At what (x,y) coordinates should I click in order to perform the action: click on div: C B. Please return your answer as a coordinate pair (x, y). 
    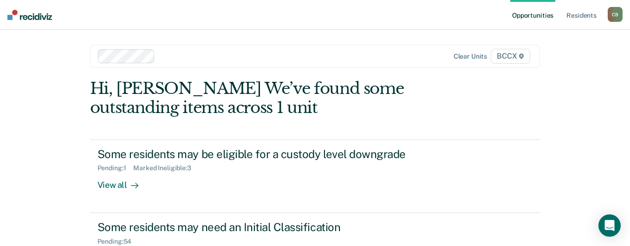
    Looking at the image, I should click on (615, 14).